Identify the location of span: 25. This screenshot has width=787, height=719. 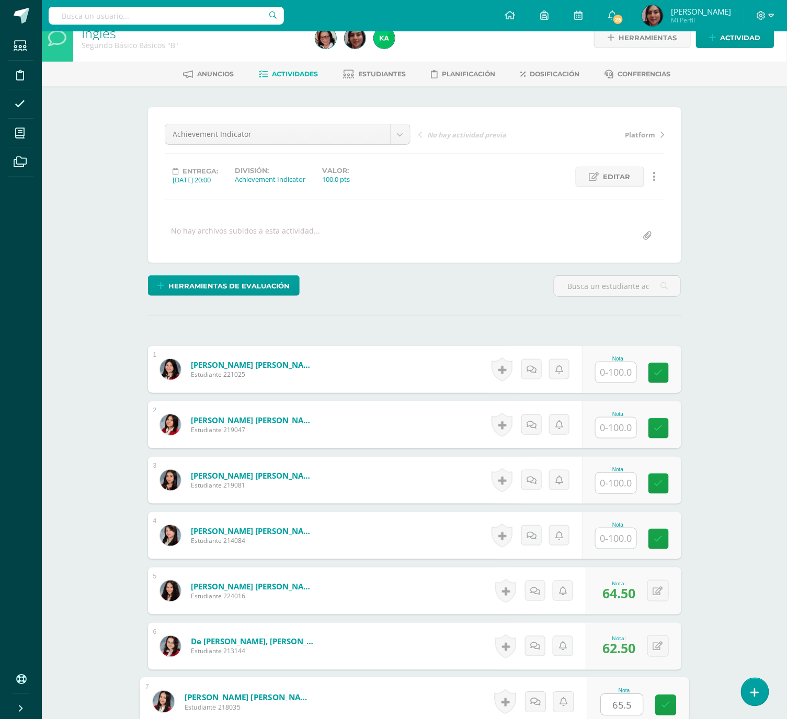
(618, 19).